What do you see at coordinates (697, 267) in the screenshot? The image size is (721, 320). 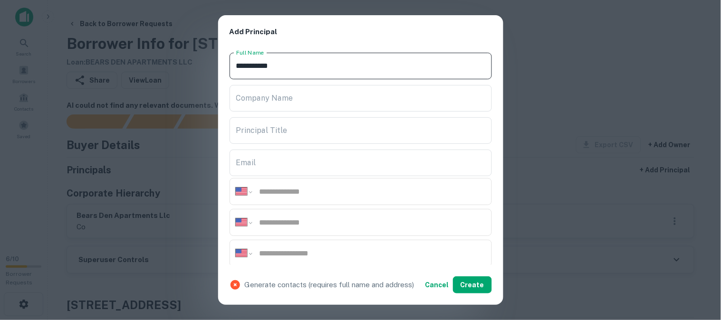 I see `div: Chat Widget` at bounding box center [697, 267].